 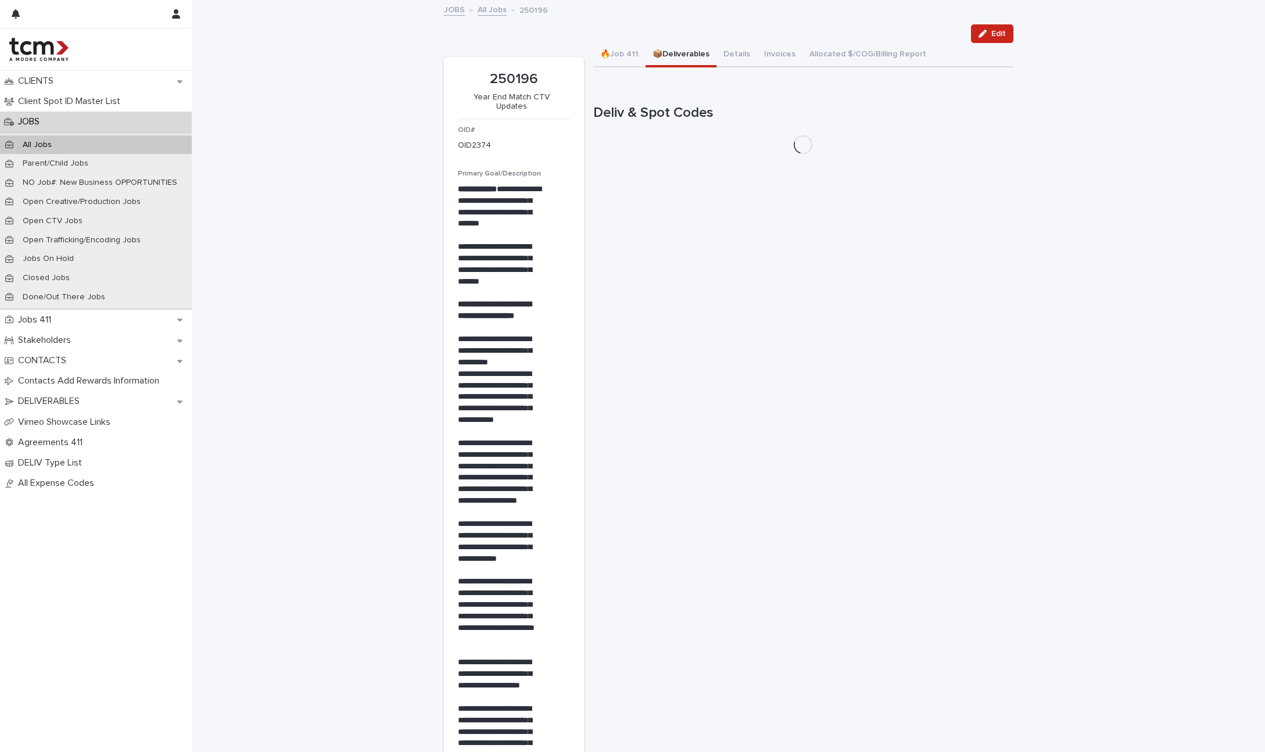 What do you see at coordinates (58, 483) in the screenshot?
I see `p: All Expense Codes` at bounding box center [58, 483].